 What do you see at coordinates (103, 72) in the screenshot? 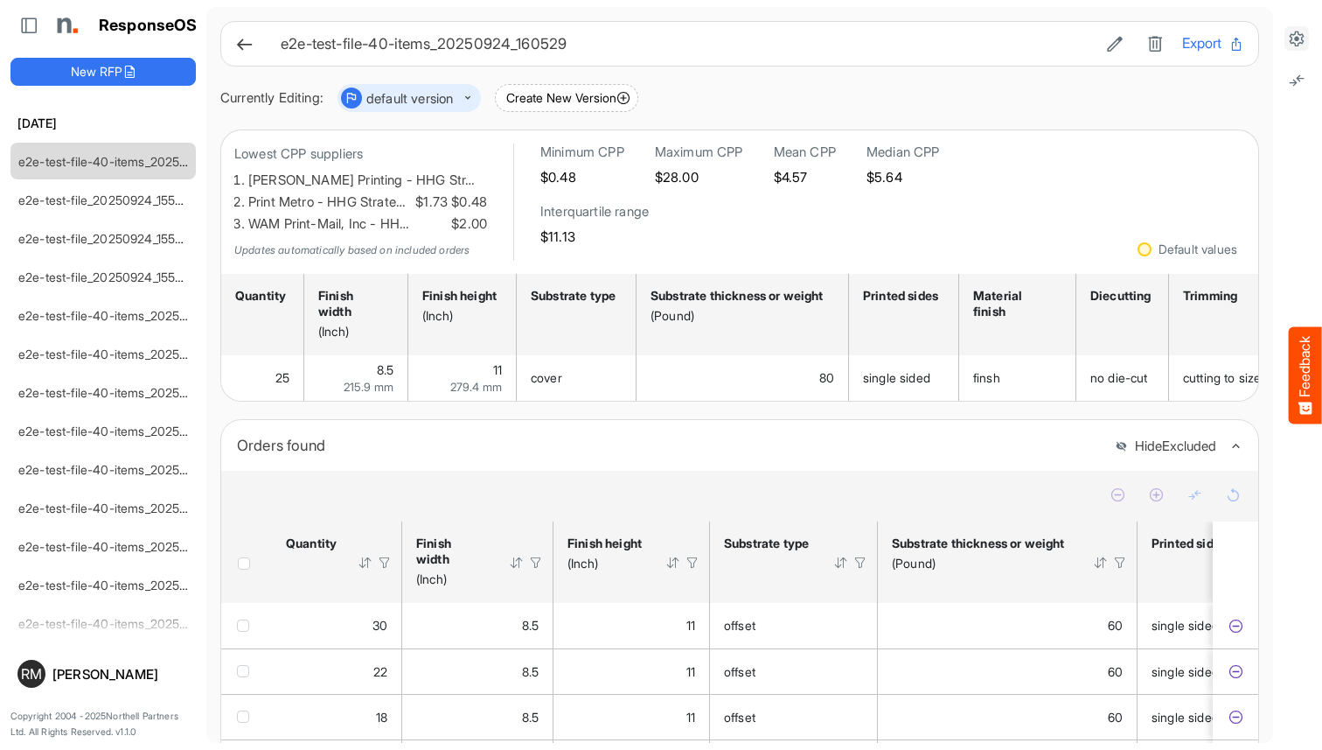
I see `button: New RFP` at bounding box center [103, 72].